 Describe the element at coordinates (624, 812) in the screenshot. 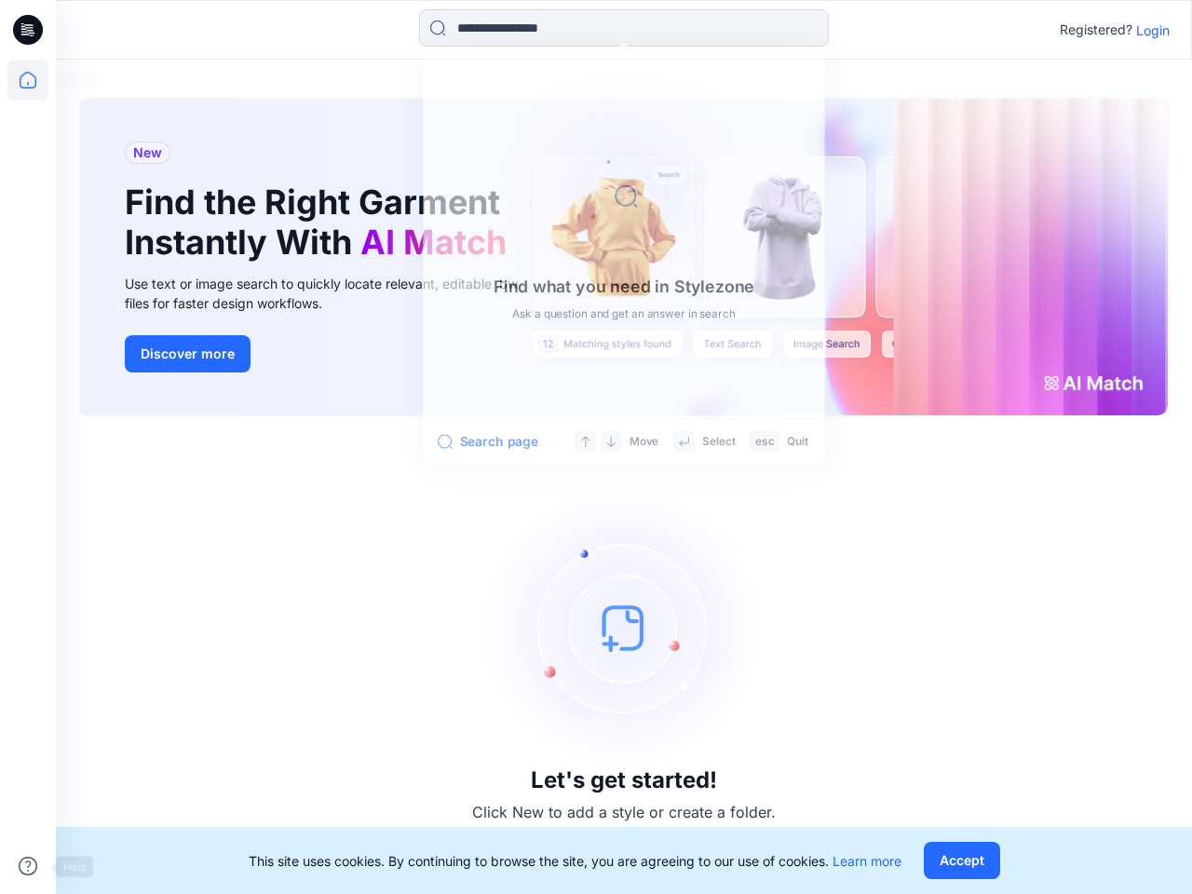

I see `p: Click New to add a style or create a folder.` at that location.